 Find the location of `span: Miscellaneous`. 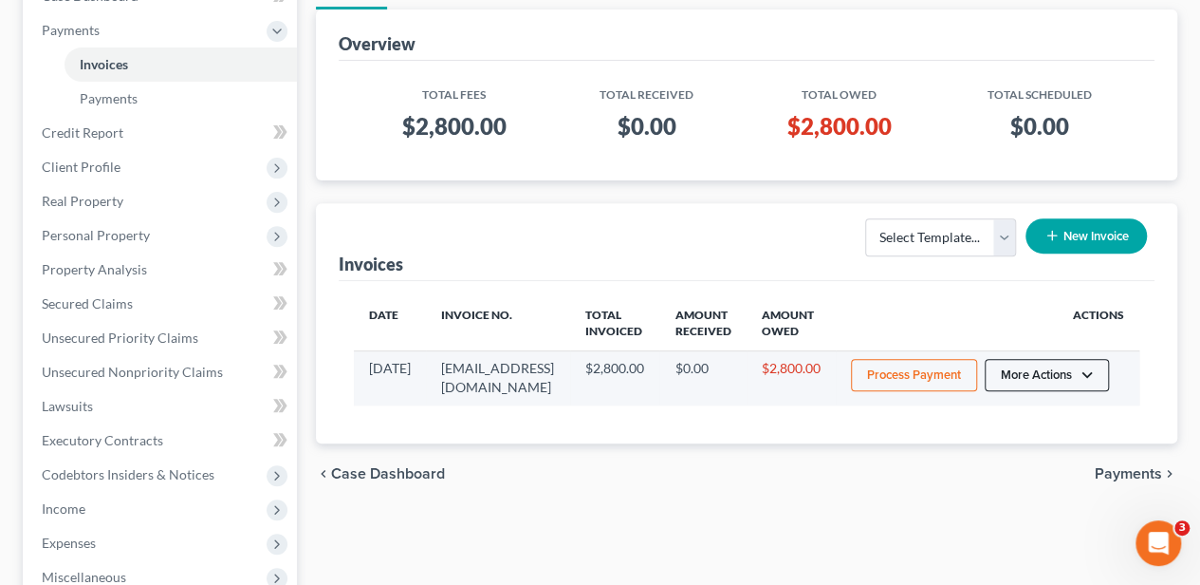

span: Miscellaneous is located at coordinates (84, 576).